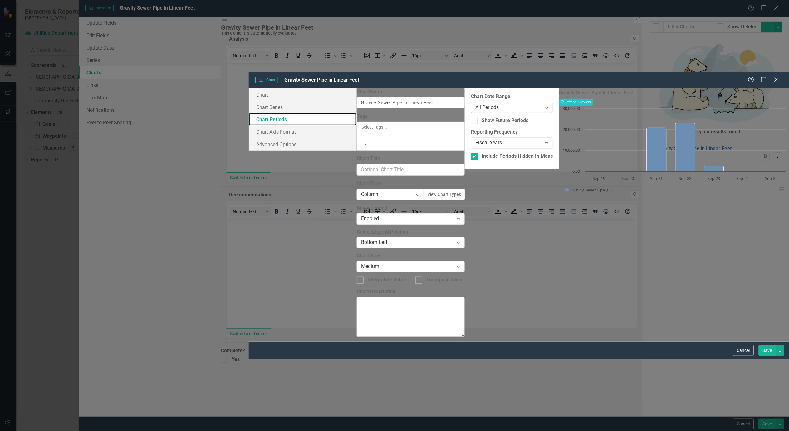 Image resolution: width=789 pixels, height=431 pixels. Describe the element at coordinates (267, 80) in the screenshot. I see `span: Chart` at that location.